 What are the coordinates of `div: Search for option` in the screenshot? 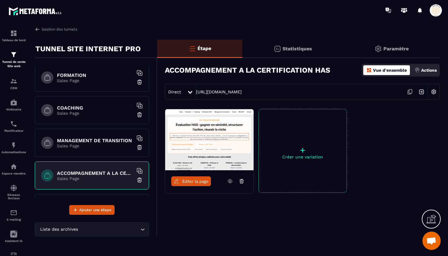 It's located at (92, 229).